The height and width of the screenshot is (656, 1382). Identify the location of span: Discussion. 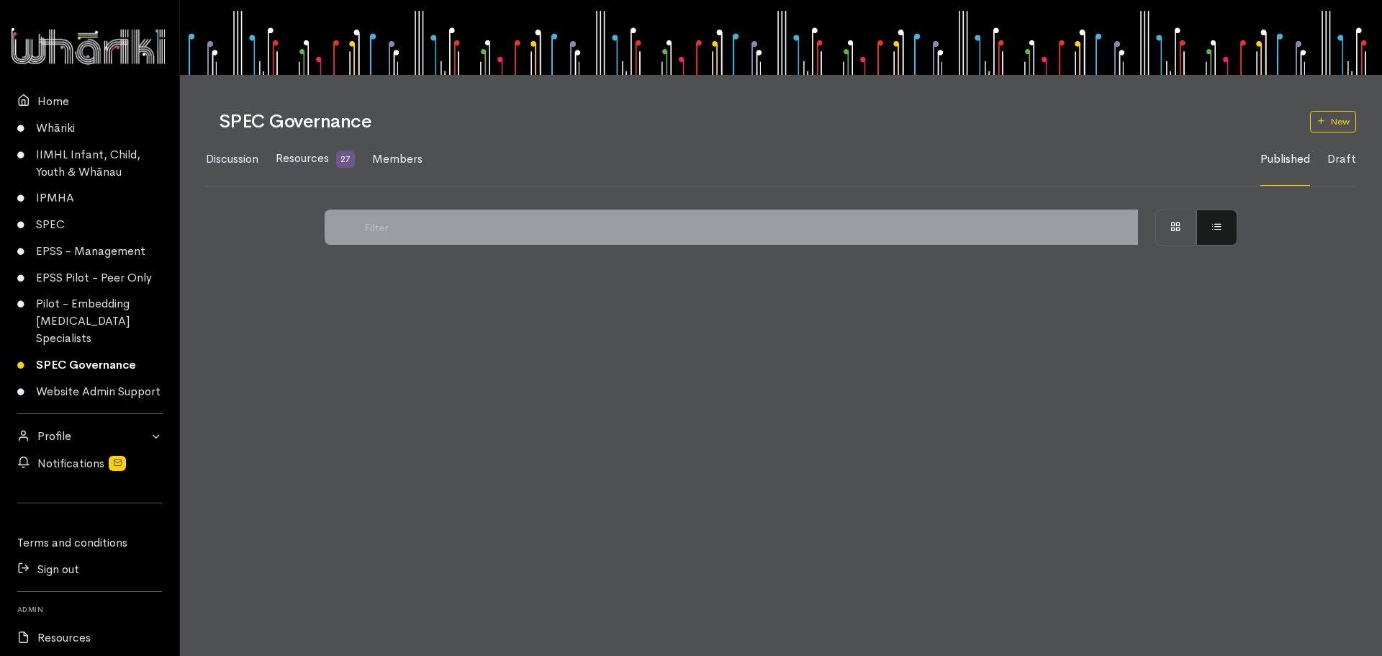
(232, 158).